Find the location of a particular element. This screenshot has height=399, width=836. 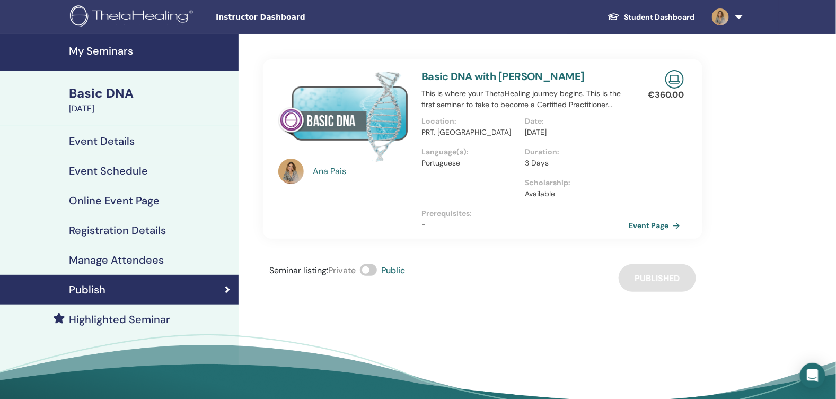

h4: Event Details is located at coordinates (102, 141).